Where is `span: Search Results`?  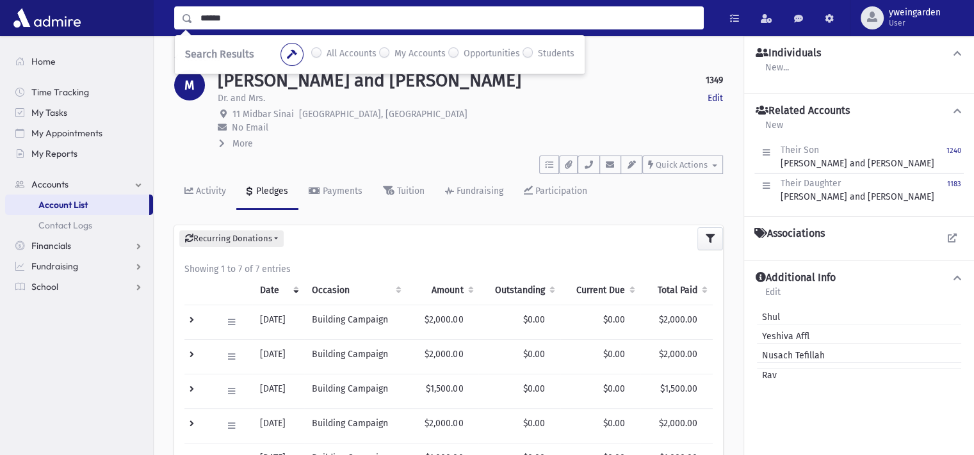
span: Search Results is located at coordinates (219, 54).